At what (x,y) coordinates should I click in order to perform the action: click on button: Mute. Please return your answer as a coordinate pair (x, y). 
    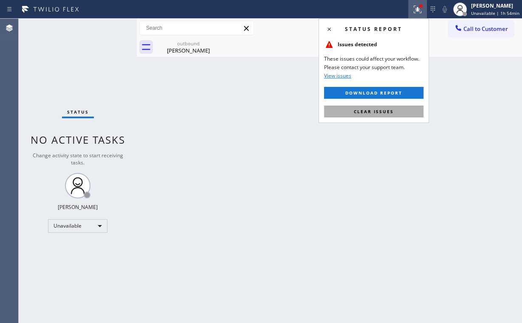
    Looking at the image, I should click on (444, 9).